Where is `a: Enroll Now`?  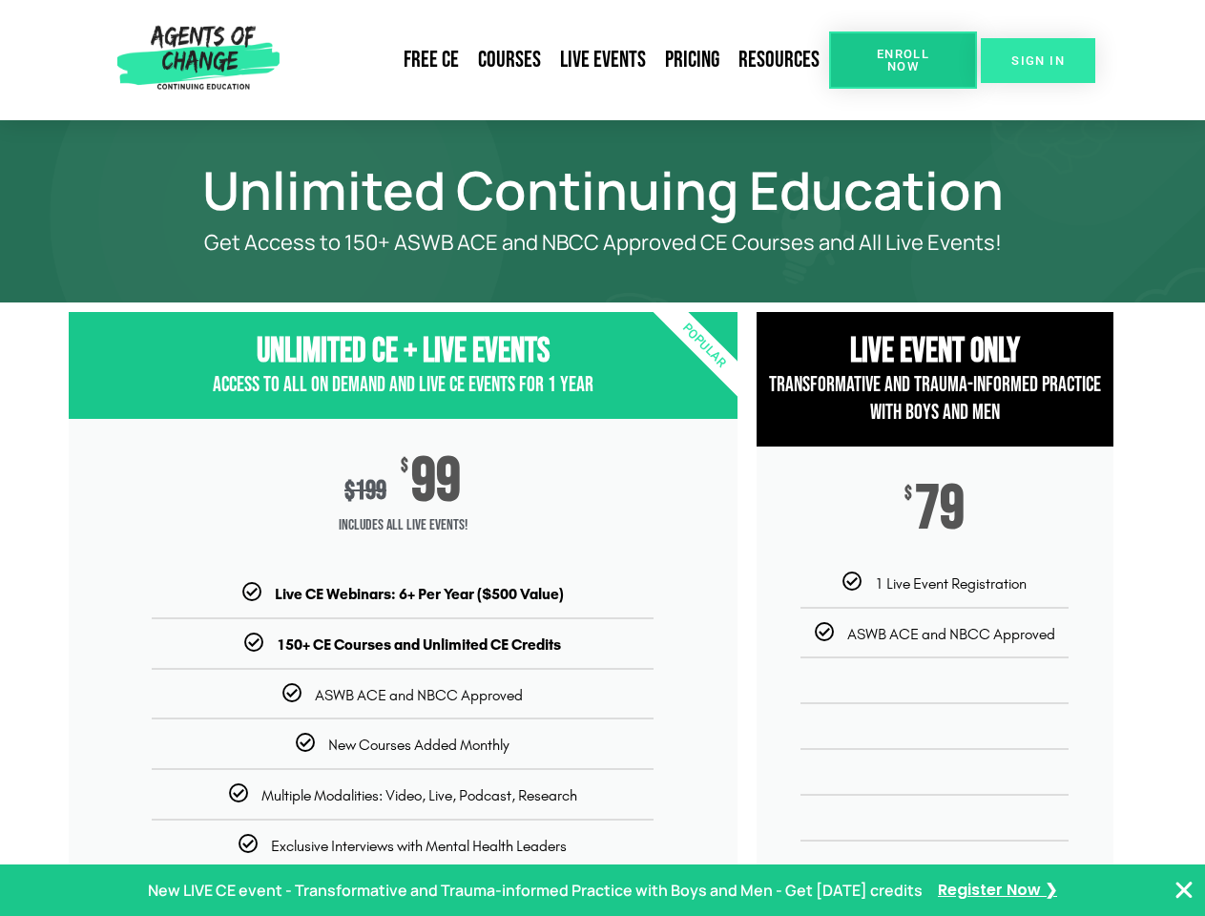
a: Enroll Now is located at coordinates (902, 60).